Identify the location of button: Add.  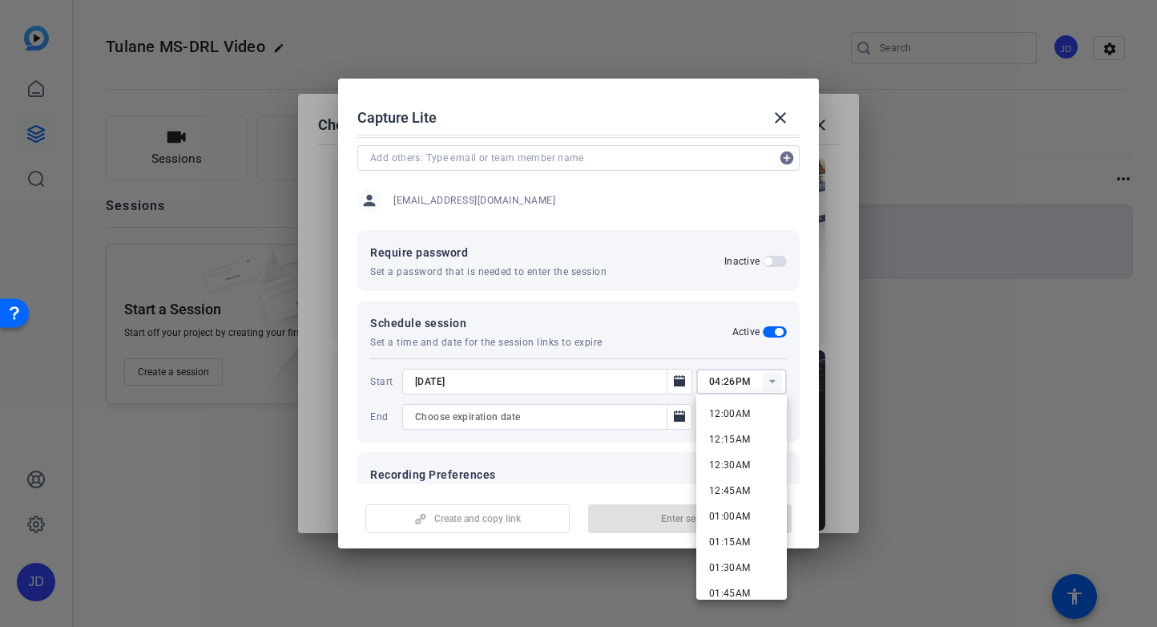
(787, 158).